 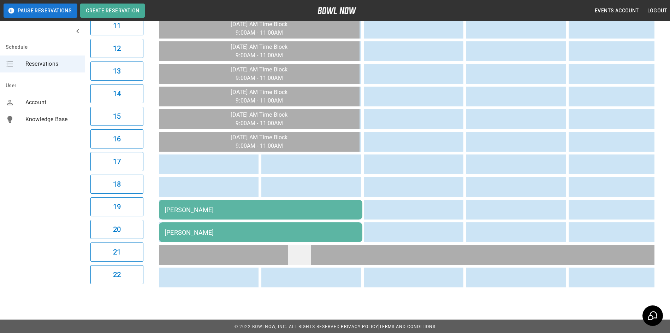 What do you see at coordinates (117, 229) in the screenshot?
I see `button: 20` at bounding box center [117, 229].